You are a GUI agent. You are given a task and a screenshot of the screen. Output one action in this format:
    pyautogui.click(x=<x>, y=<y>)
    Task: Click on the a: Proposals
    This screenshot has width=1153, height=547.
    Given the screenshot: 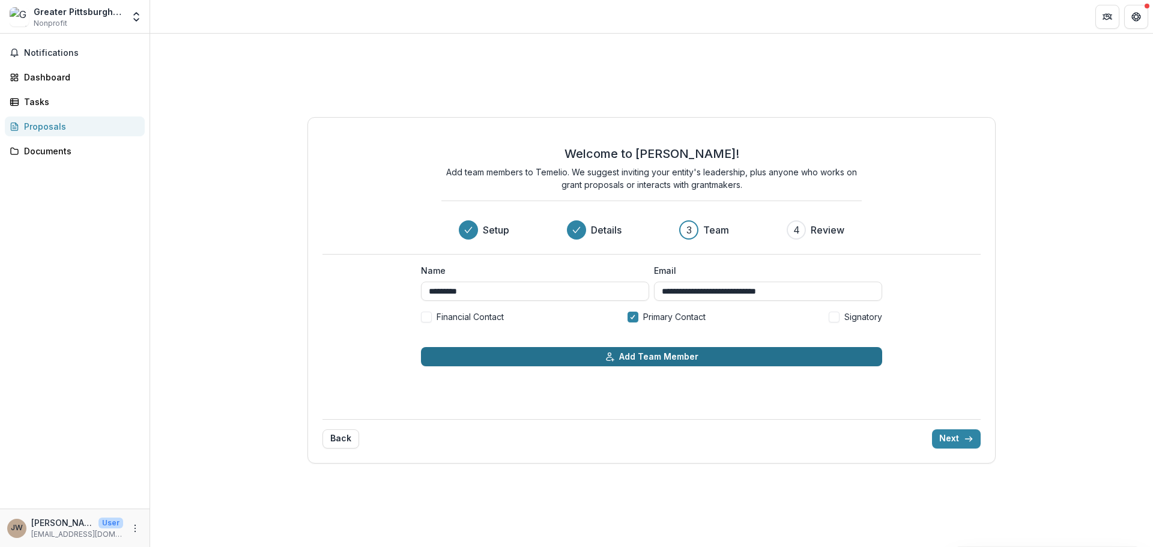 What is the action you would take?
    pyautogui.click(x=74, y=126)
    